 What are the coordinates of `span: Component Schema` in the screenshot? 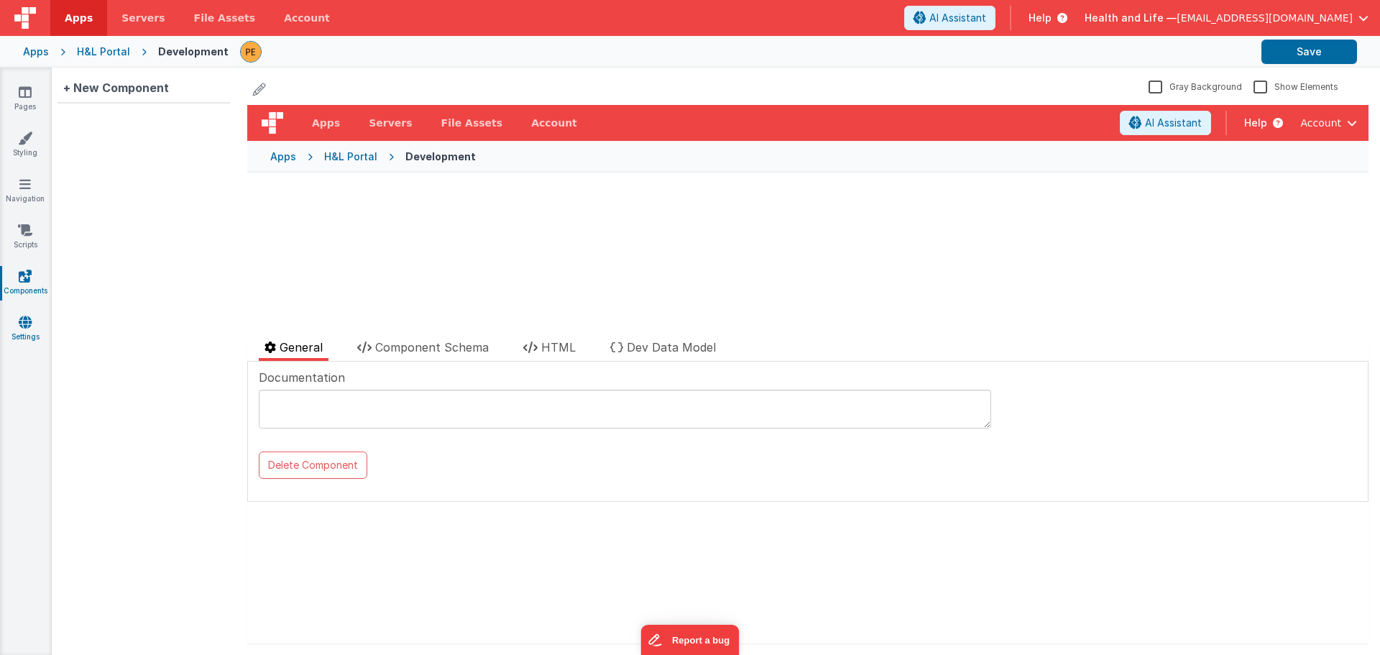 It's located at (432, 347).